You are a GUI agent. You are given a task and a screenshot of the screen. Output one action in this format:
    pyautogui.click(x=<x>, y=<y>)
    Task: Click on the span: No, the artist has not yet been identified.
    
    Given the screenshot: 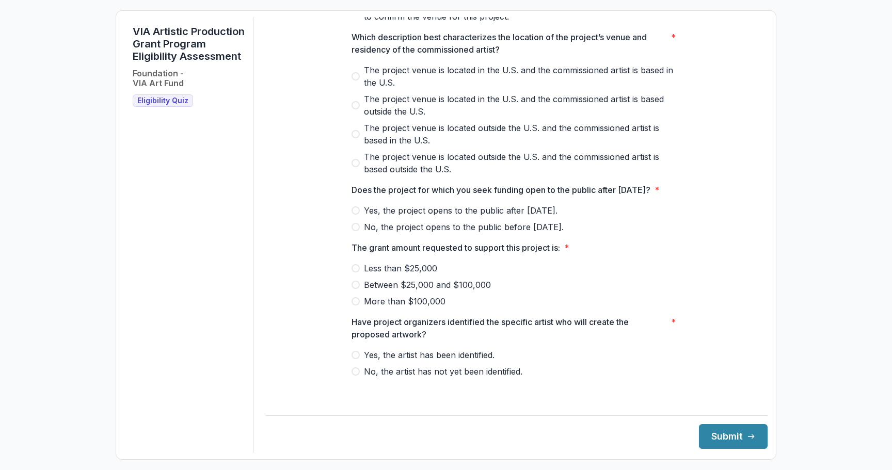 What is the action you would take?
    pyautogui.click(x=443, y=372)
    